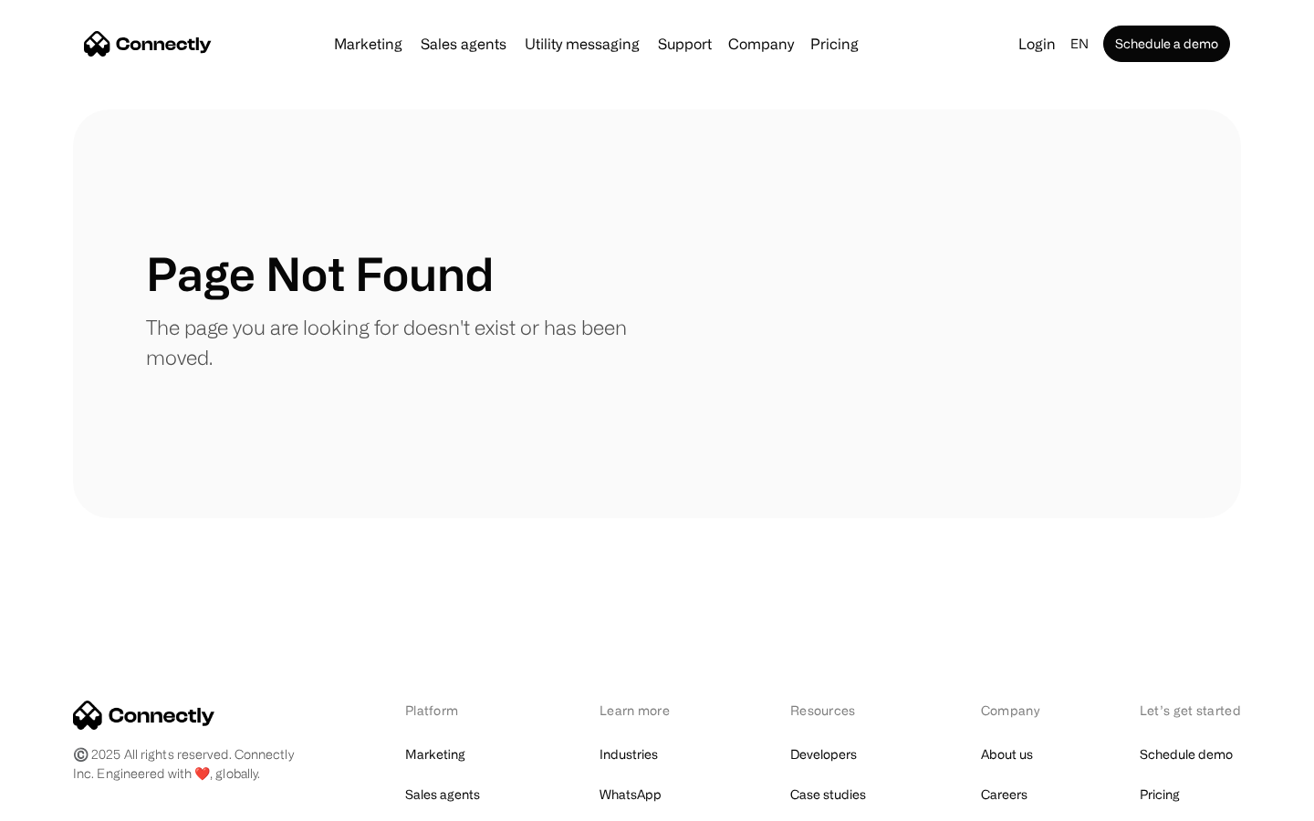 The width and height of the screenshot is (1314, 821). I want to click on a: Schedule demo, so click(1186, 755).